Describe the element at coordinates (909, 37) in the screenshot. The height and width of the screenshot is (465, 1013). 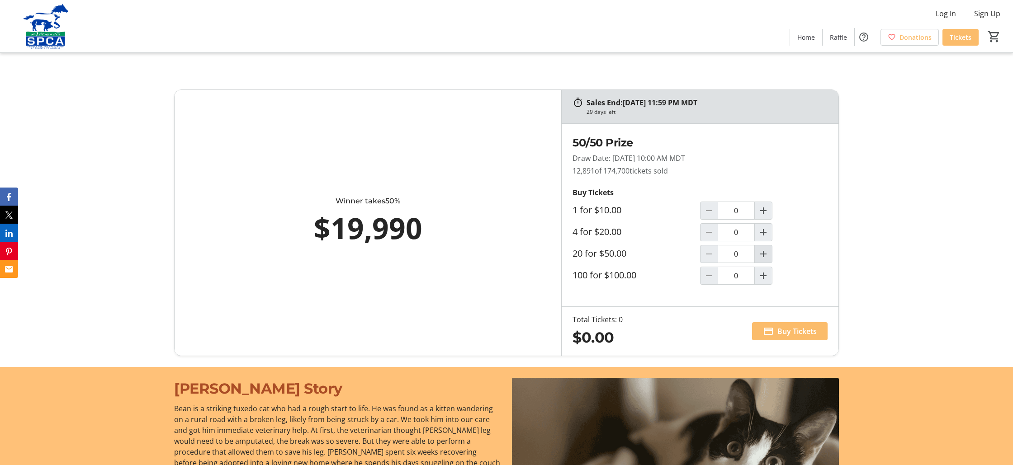
I see `a: Donations` at that location.